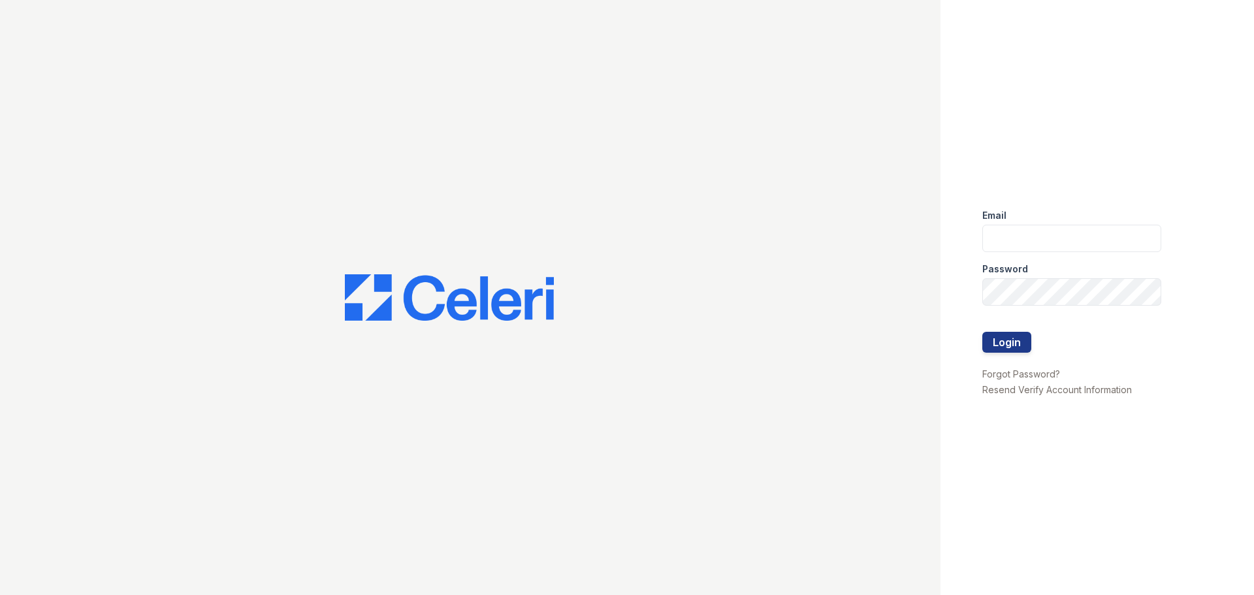 The image size is (1254, 595). Describe the element at coordinates (1006, 342) in the screenshot. I see `button: Login` at that location.